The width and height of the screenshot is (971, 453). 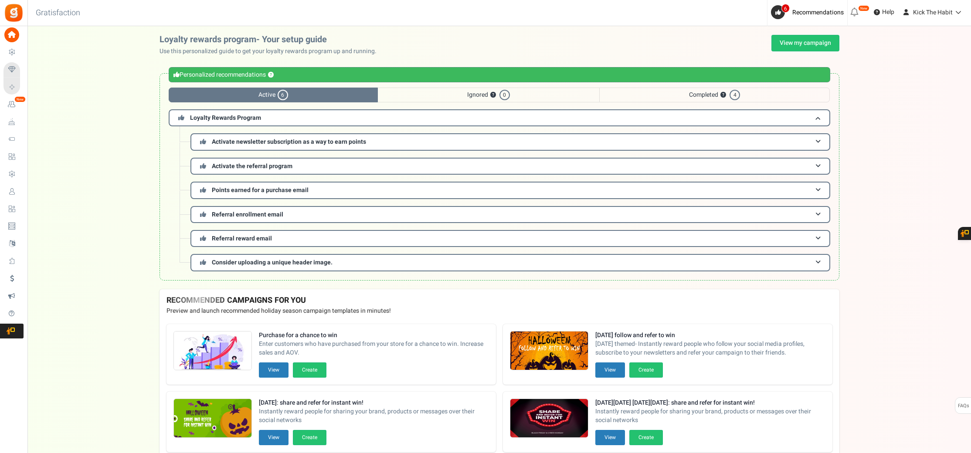 I want to click on span: FAQs, so click(x=963, y=406).